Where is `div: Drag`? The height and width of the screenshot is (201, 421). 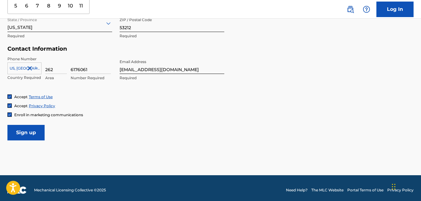
div: Drag is located at coordinates (394, 186).